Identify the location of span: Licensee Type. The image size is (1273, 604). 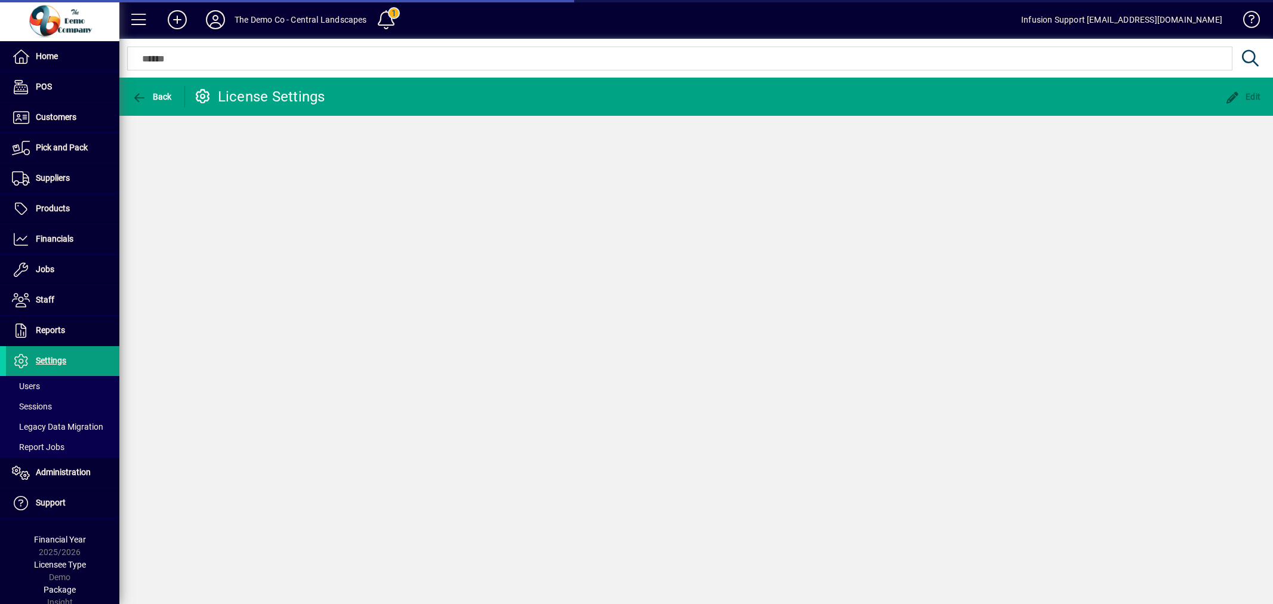
(60, 565).